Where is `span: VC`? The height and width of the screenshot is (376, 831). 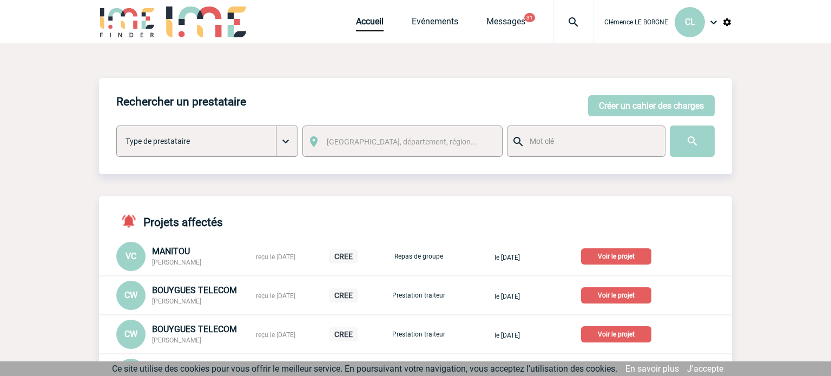 span: VC is located at coordinates (131, 256).